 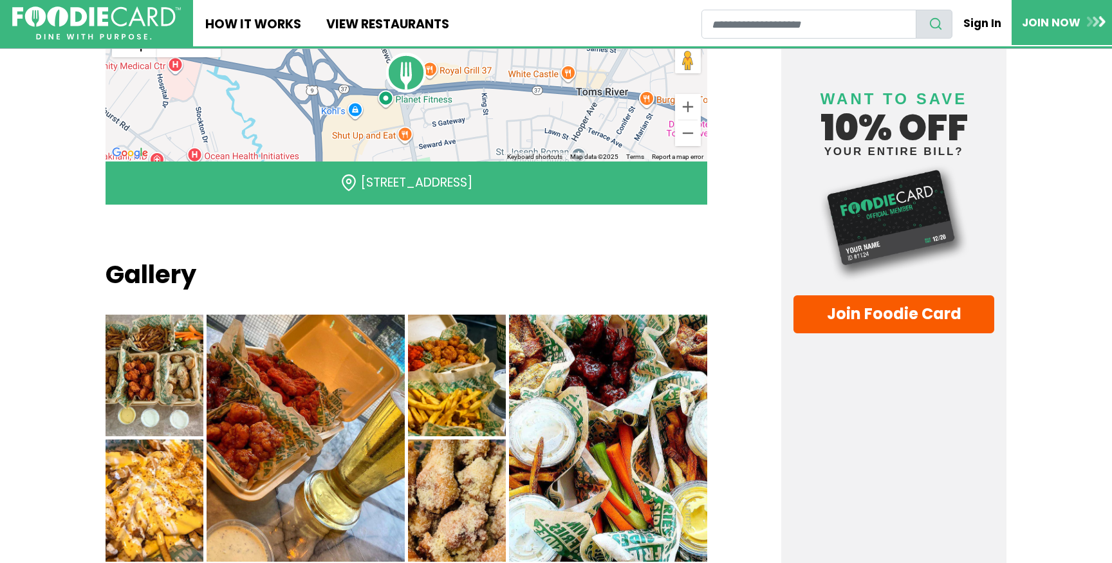 I want to click on a: Join Foodie Card, so click(x=894, y=313).